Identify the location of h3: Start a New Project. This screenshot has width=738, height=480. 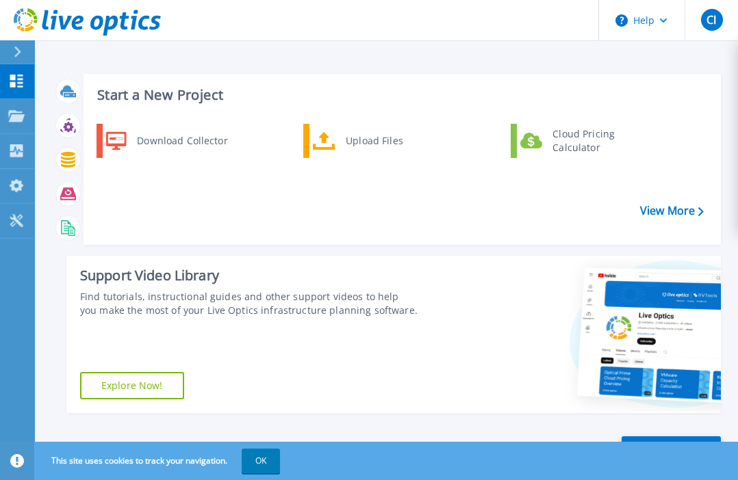
(400, 95).